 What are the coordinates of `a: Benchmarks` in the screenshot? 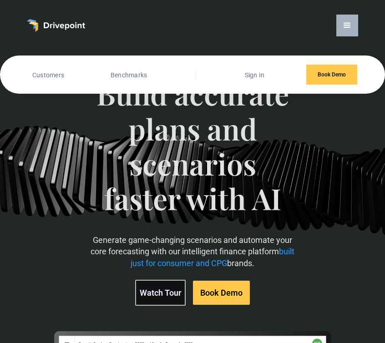 It's located at (129, 75).